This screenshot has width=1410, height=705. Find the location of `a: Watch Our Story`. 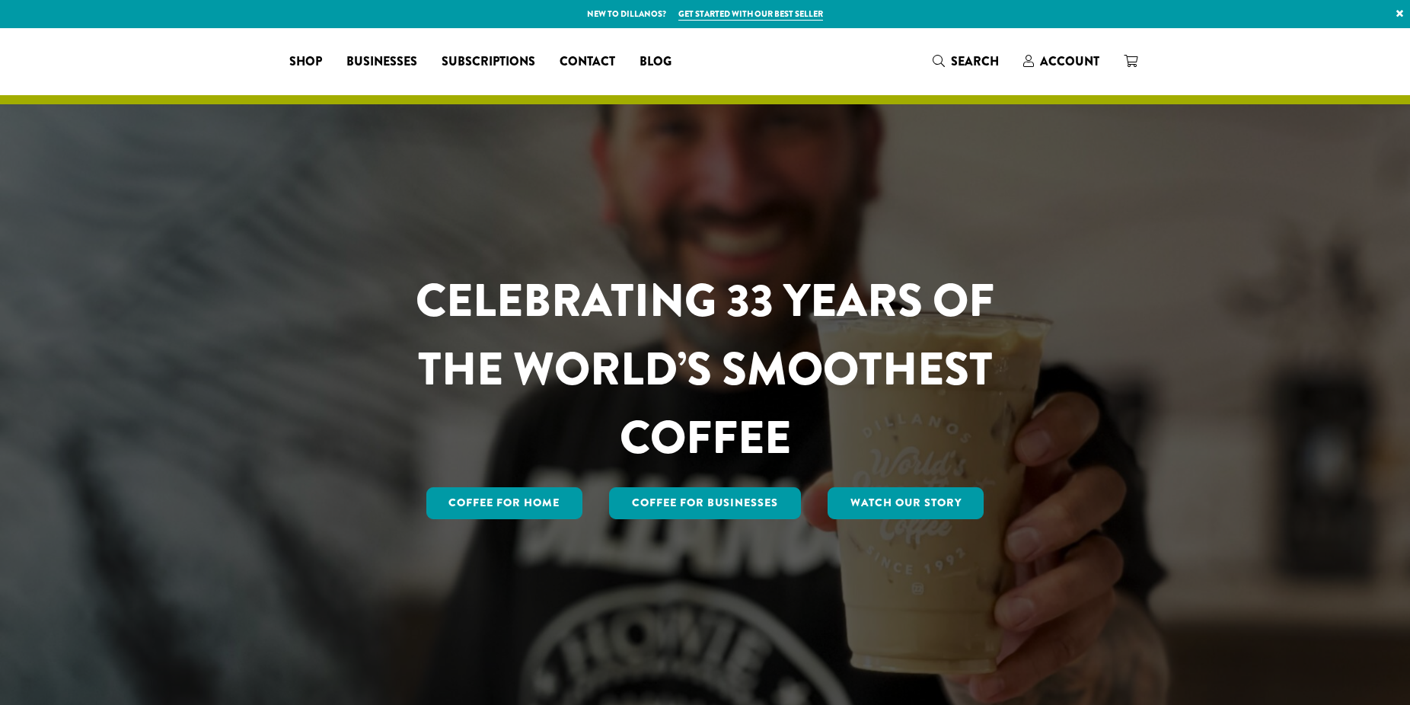

a: Watch Our Story is located at coordinates (906, 503).